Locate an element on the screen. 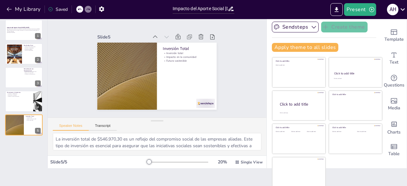 The width and height of the screenshot is (407, 186). div: Add images, graphics, shapes or video is located at coordinates (394, 104).